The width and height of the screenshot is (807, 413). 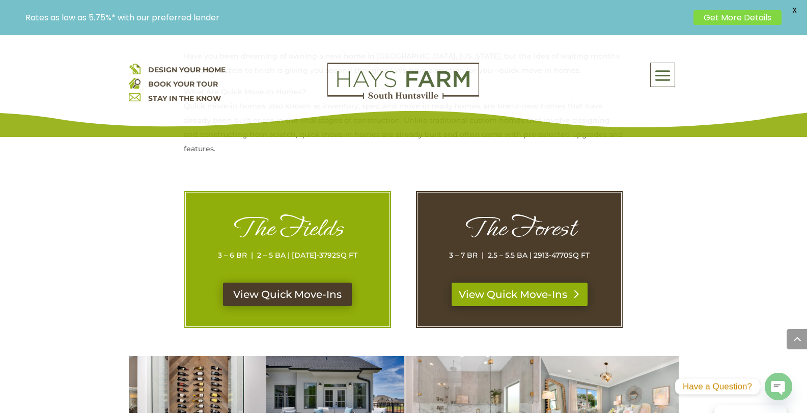 I want to click on span: DESIGN YOUR HOME, so click(x=187, y=70).